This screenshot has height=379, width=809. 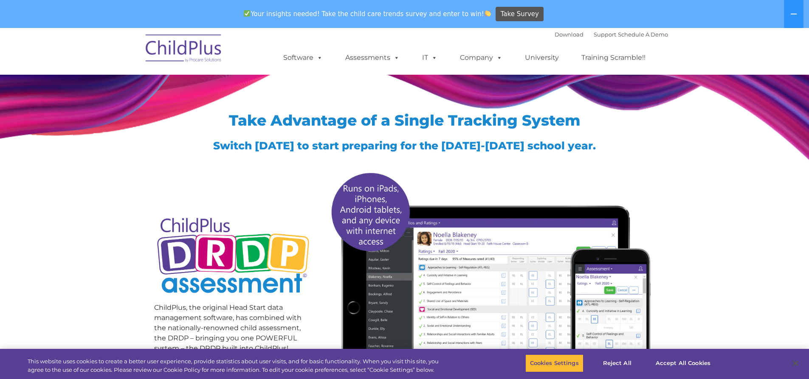 What do you see at coordinates (236, 366) in the screenshot?
I see `div: This website uses cookies to create a better user experience, provide statistics about user visit...` at bounding box center [236, 366].